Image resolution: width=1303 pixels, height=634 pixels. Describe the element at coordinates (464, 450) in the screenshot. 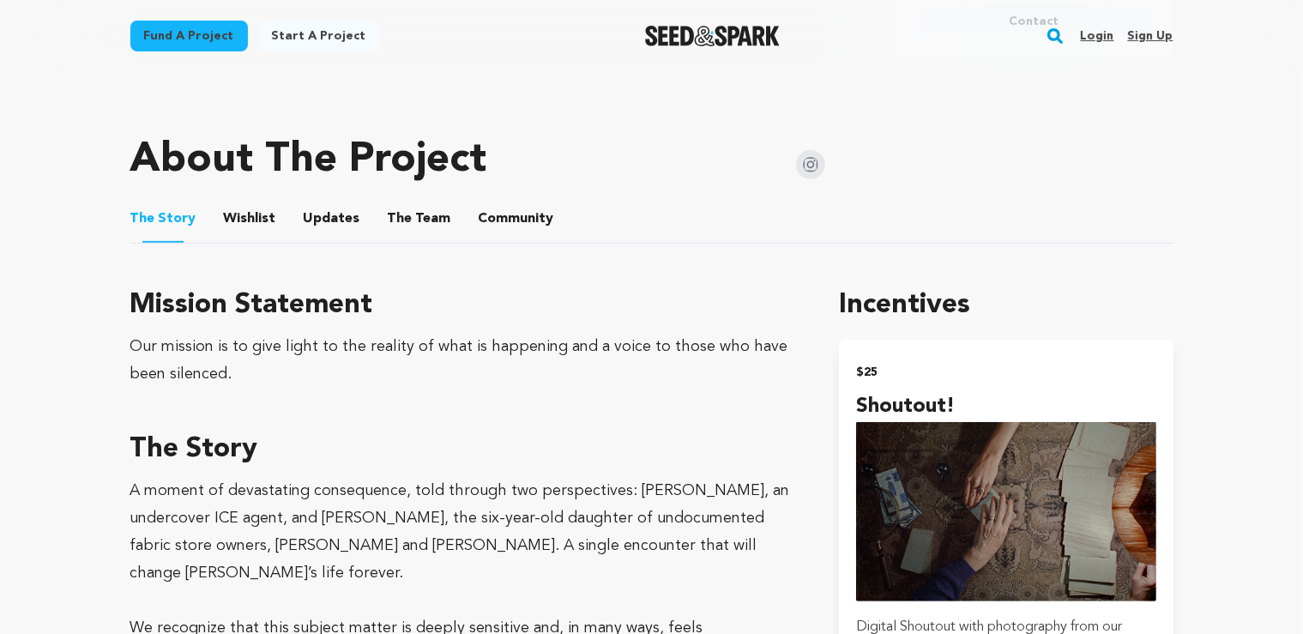

I see `h3: The Story` at that location.